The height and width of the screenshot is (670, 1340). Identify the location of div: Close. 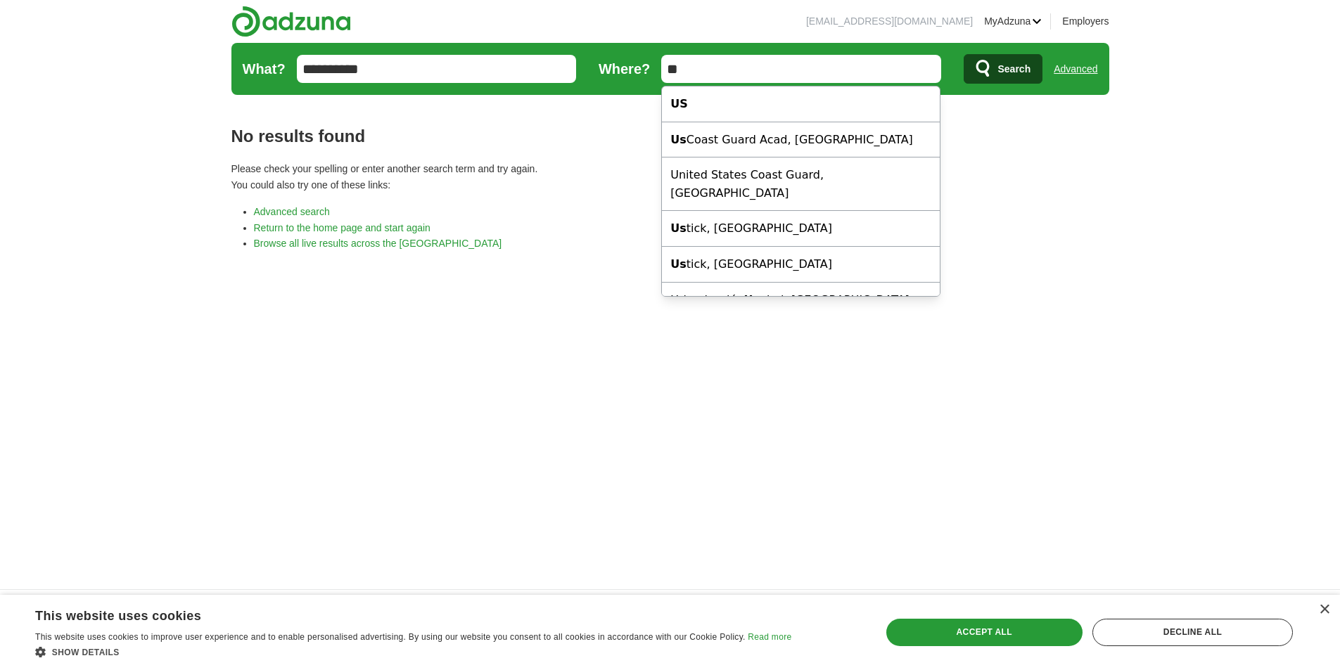
(1324, 610).